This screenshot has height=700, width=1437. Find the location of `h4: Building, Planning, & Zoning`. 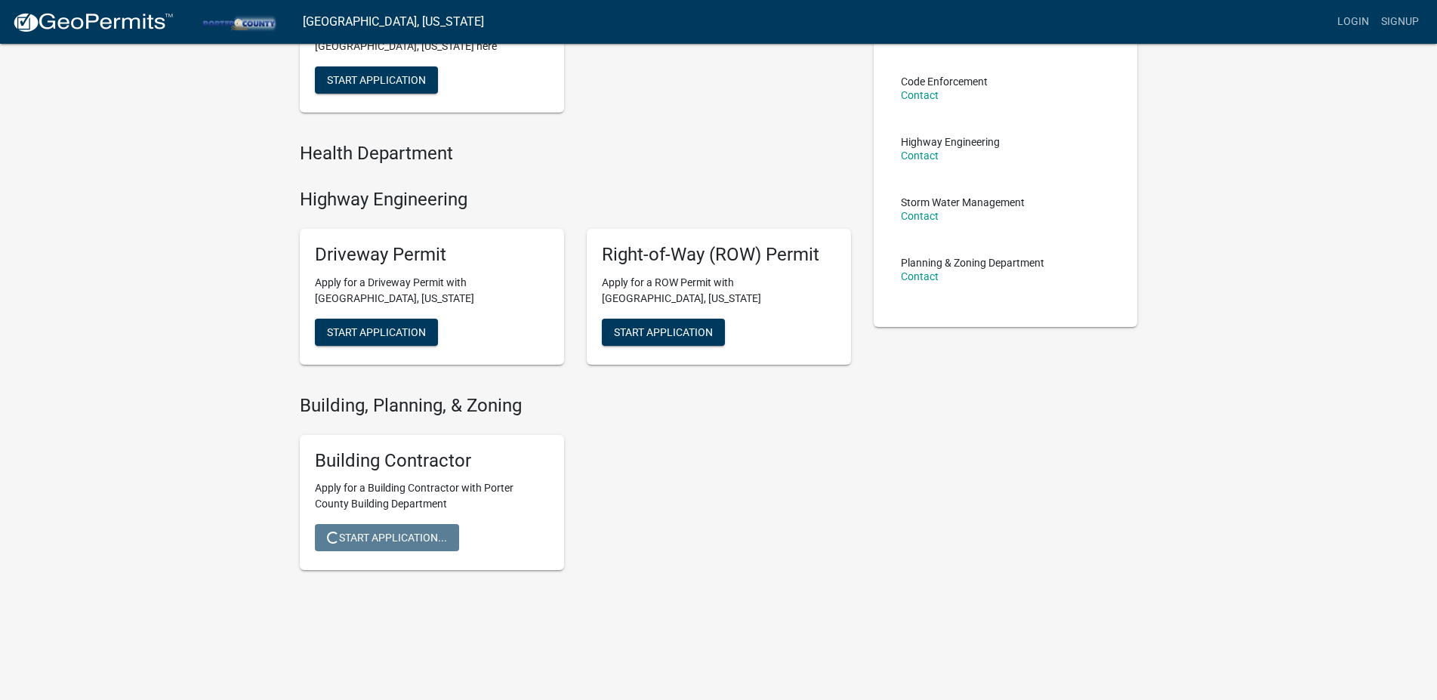

h4: Building, Planning, & Zoning is located at coordinates (575, 405).